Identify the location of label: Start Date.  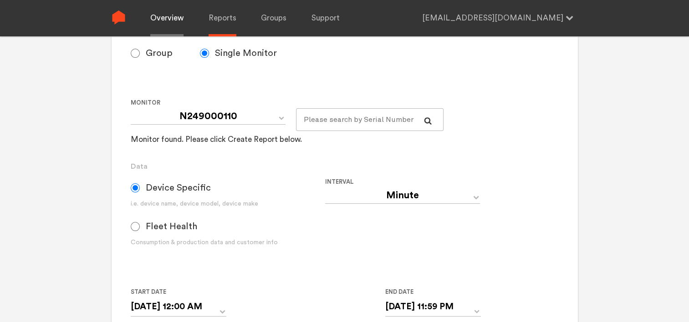
(175, 292).